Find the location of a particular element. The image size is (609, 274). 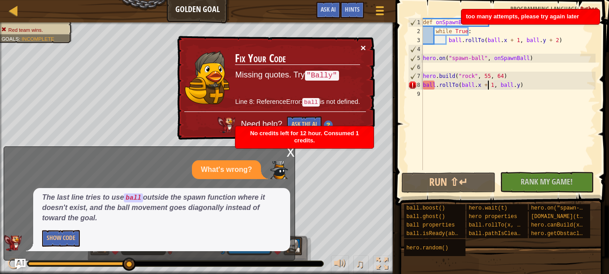

span: too many attempts, please try again later is located at coordinates (522, 16).